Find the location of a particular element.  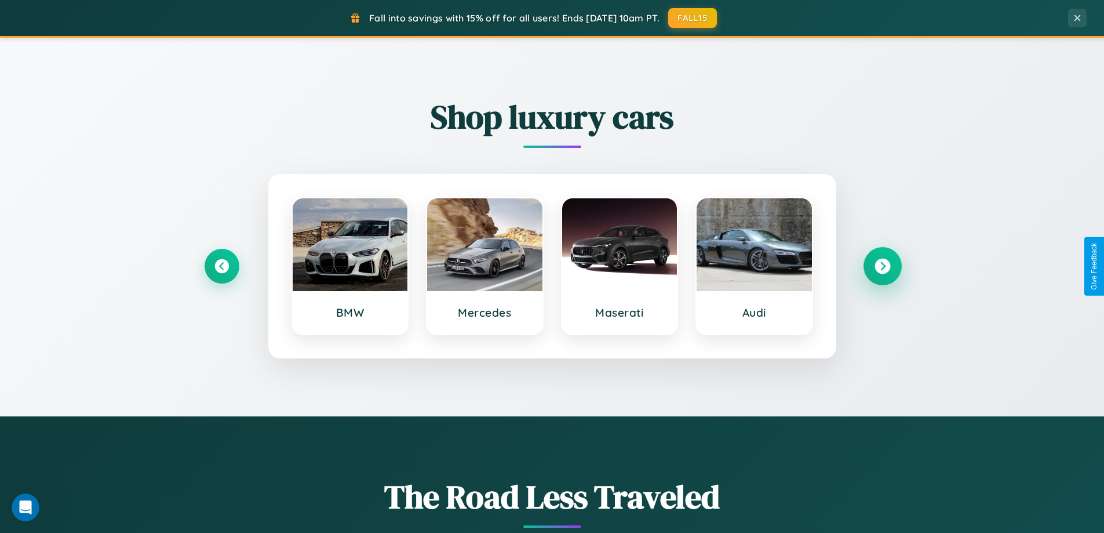

button: FALL15 is located at coordinates (693, 18).